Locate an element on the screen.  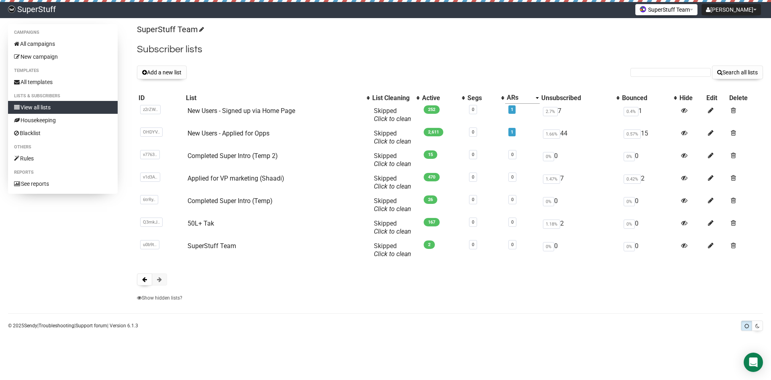
span: 1.18% is located at coordinates (552, 224).